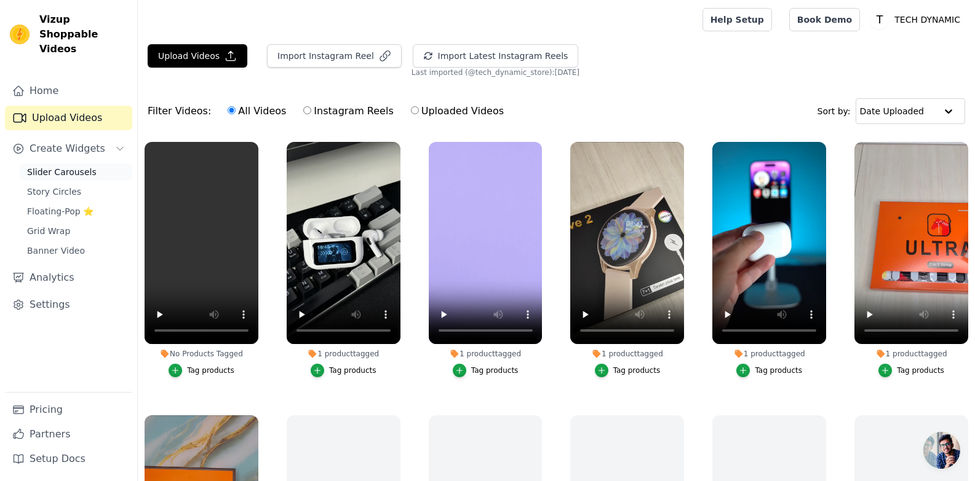 Image resolution: width=975 pixels, height=481 pixels. I want to click on a: Banner Video, so click(76, 251).